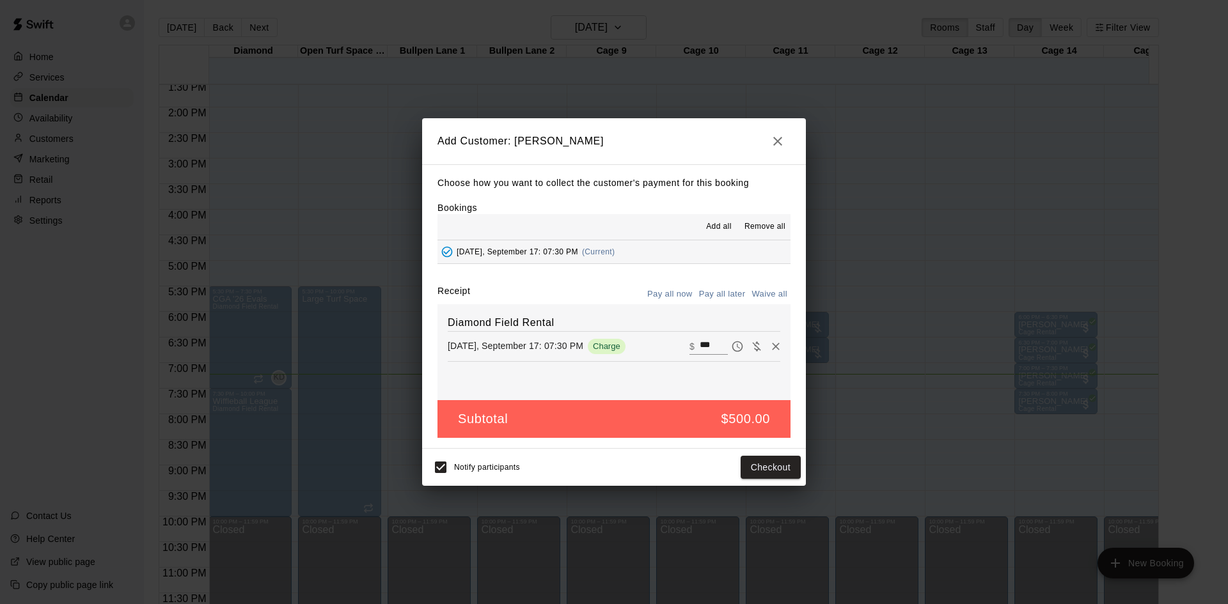 This screenshot has width=1228, height=604. What do you see at coordinates (738, 345) in the screenshot?
I see `span: Pay later` at bounding box center [738, 345].